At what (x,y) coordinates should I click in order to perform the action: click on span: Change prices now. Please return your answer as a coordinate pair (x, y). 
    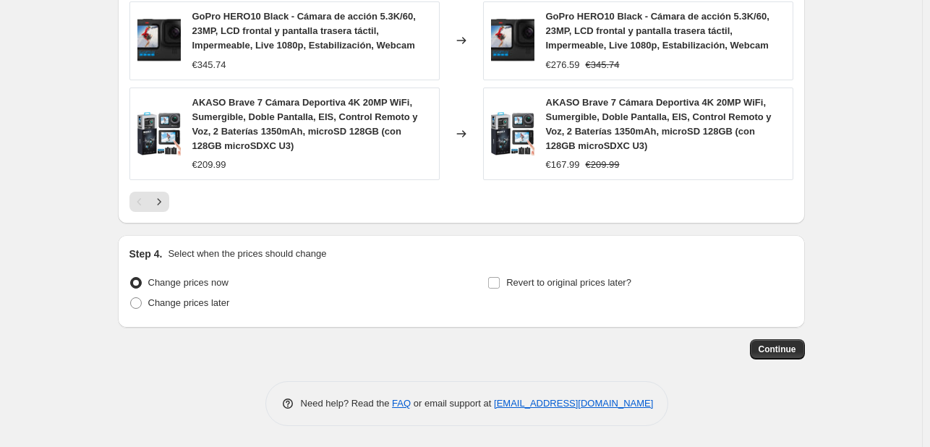
    Looking at the image, I should click on (188, 282).